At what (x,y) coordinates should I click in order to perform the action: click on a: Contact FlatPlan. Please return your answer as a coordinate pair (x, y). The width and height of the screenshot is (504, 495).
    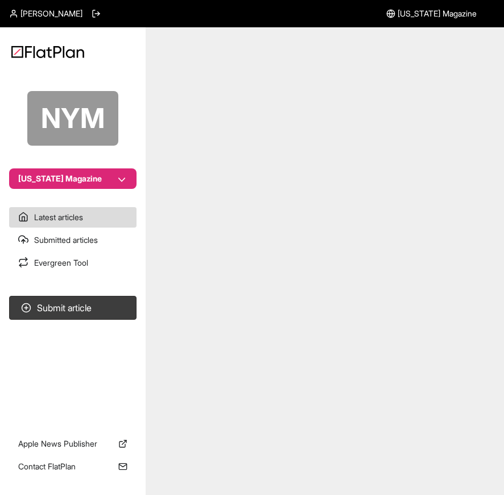
    Looking at the image, I should click on (73, 466).